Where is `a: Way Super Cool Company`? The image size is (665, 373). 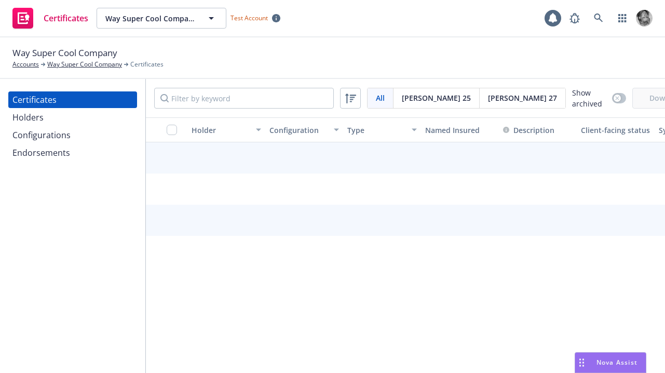 a: Way Super Cool Company is located at coordinates (85, 64).